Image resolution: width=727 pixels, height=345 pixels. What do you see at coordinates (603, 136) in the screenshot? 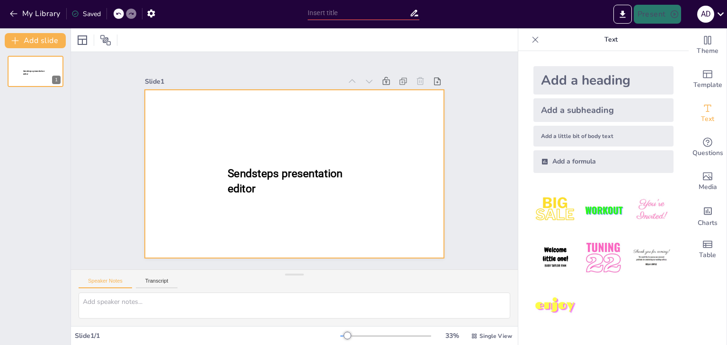
I see `div: Add a little bit of body text` at bounding box center [603, 136].